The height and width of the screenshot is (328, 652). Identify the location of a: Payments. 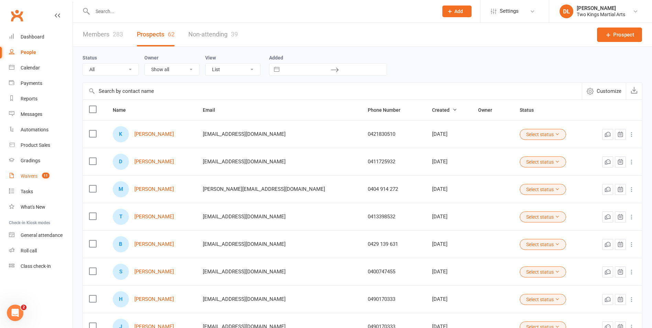
(41, 83).